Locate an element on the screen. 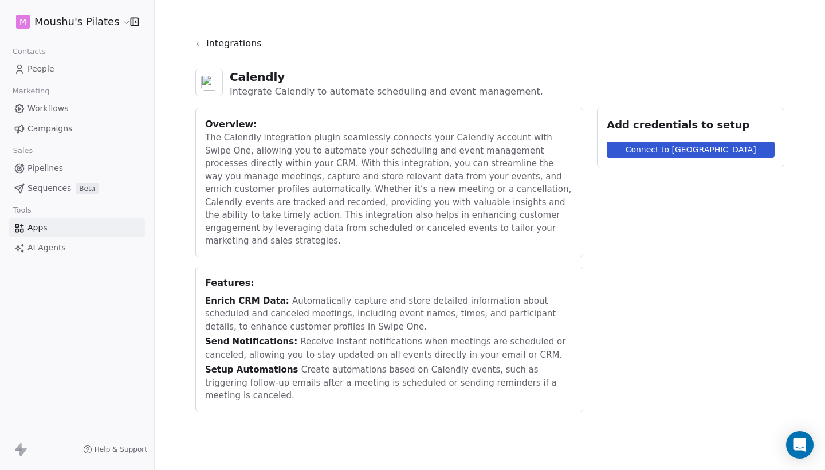 This screenshot has width=825, height=470. span: M is located at coordinates (23, 22).